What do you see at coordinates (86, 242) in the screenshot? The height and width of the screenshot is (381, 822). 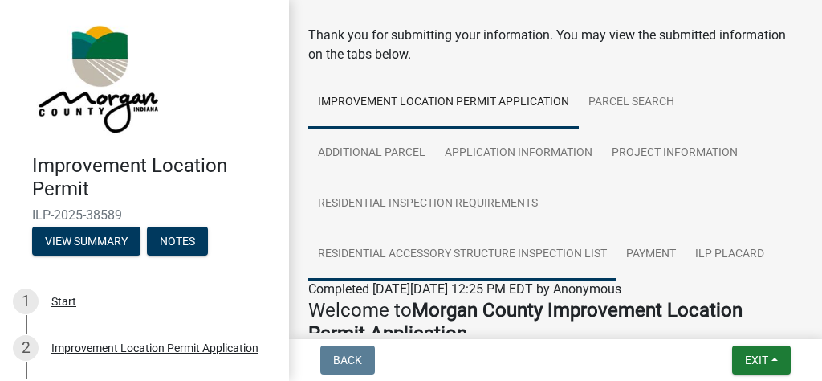 I see `wm-modal-confirm: Summary` at bounding box center [86, 242].